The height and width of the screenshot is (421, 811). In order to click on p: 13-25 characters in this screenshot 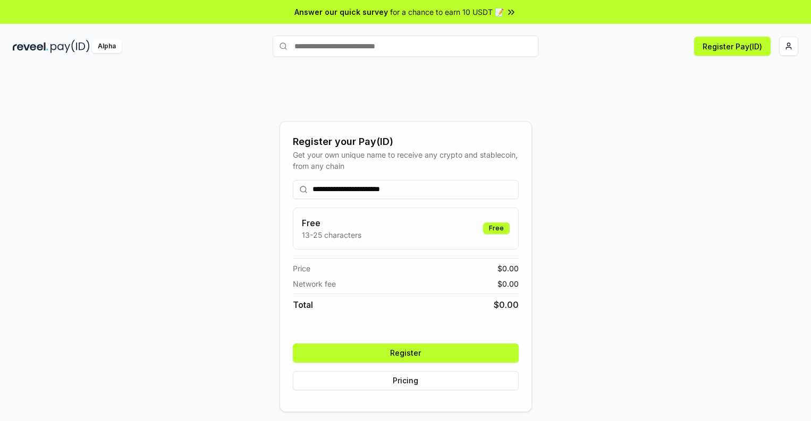, I will do `click(332, 235)`.